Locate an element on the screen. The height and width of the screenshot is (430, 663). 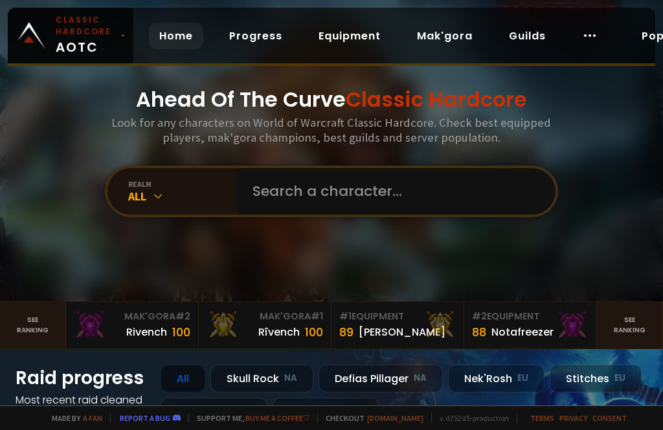
div: 88 is located at coordinates (479, 332).